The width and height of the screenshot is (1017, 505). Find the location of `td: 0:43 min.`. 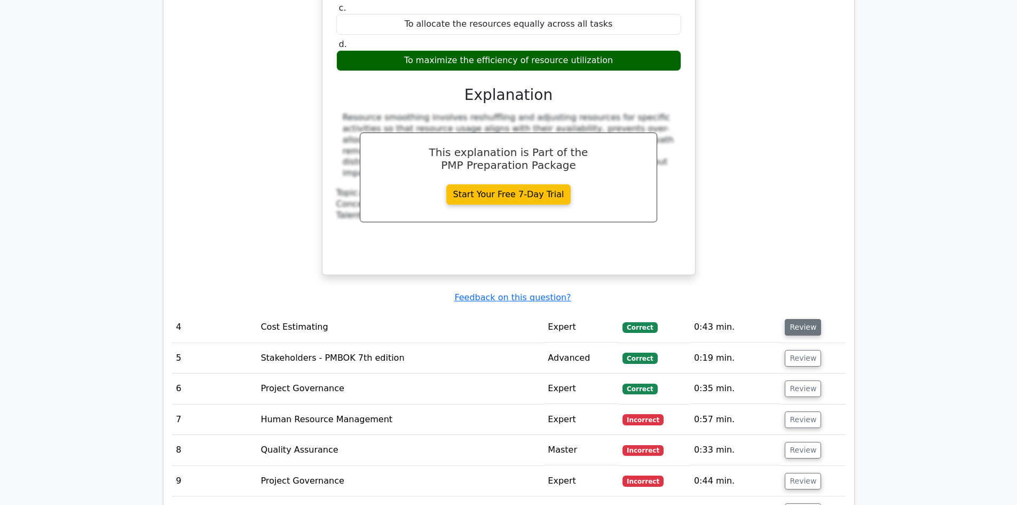

td: 0:43 min. is located at coordinates (735, 327).